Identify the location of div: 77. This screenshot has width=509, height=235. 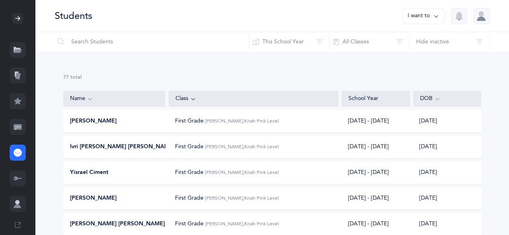
(272, 78).